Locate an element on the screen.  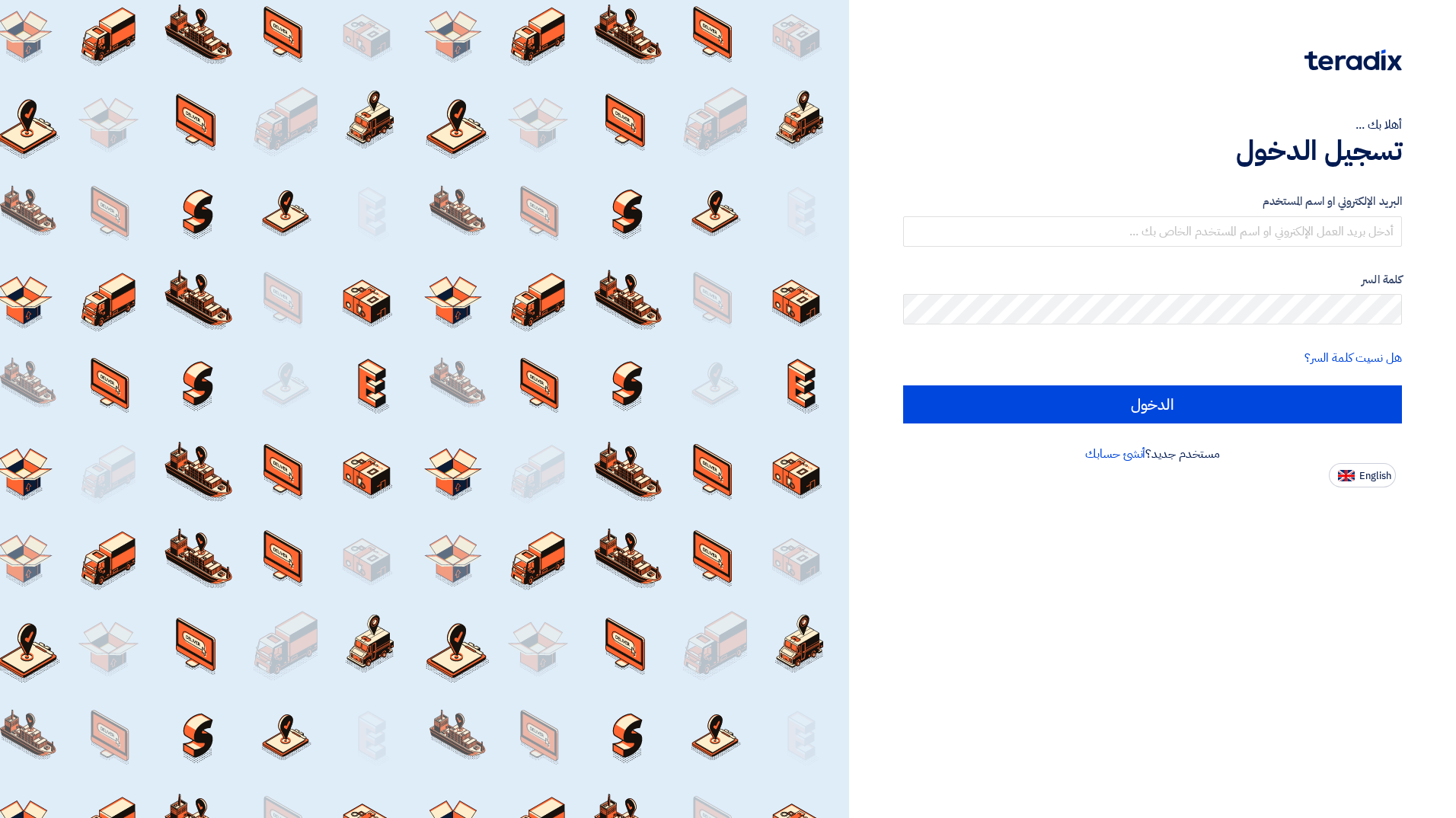
span: English is located at coordinates (1375, 475).